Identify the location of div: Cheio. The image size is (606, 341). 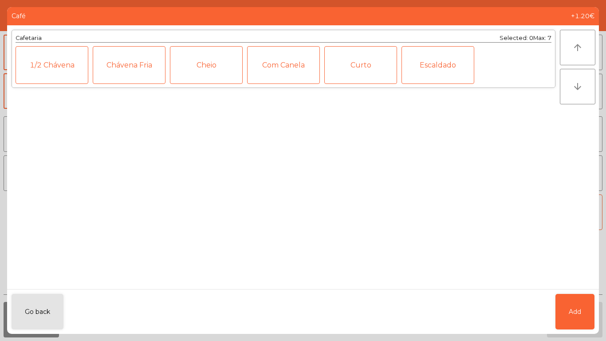
(206, 65).